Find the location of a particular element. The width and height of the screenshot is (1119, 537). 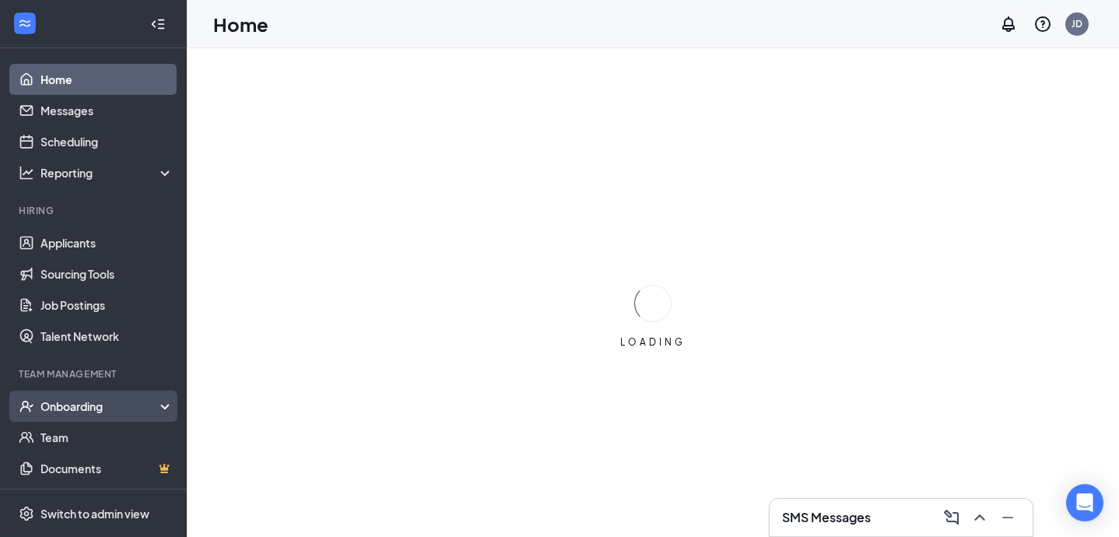

div: Open Intercom Messenger is located at coordinates (1085, 503).